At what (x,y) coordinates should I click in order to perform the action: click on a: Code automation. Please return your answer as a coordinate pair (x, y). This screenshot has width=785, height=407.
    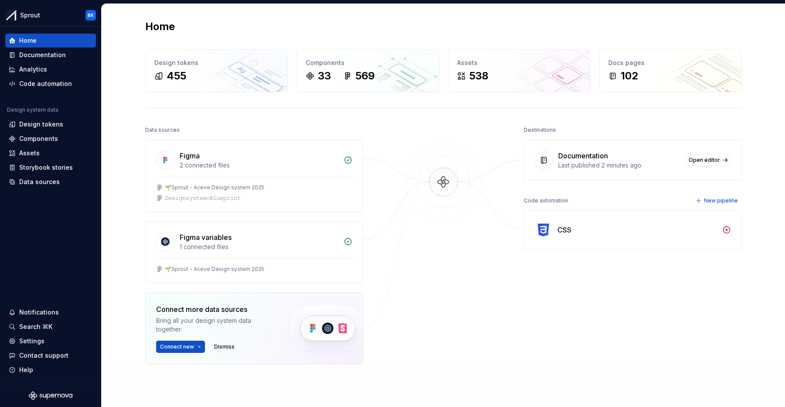
    Looking at the image, I should click on (51, 84).